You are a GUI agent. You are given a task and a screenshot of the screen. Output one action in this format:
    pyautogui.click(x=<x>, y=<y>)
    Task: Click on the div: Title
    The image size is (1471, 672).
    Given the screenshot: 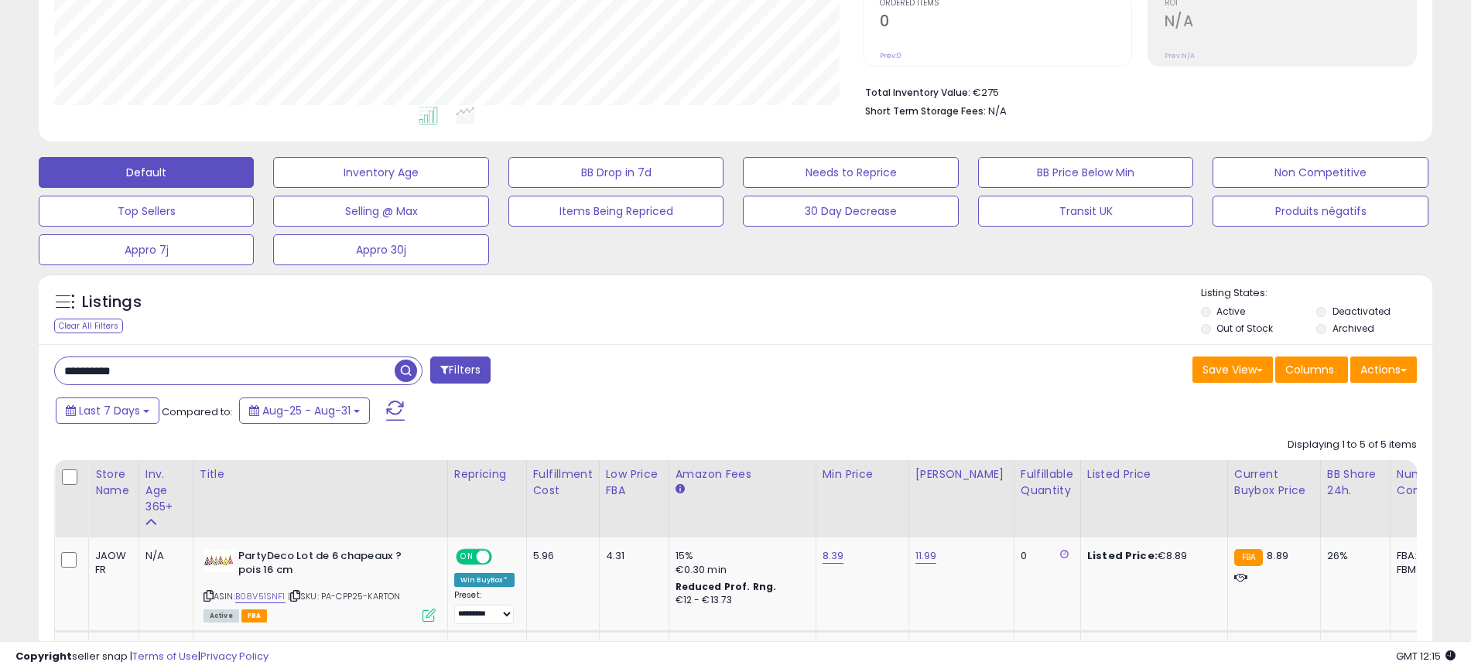 What is the action you would take?
    pyautogui.click(x=320, y=474)
    